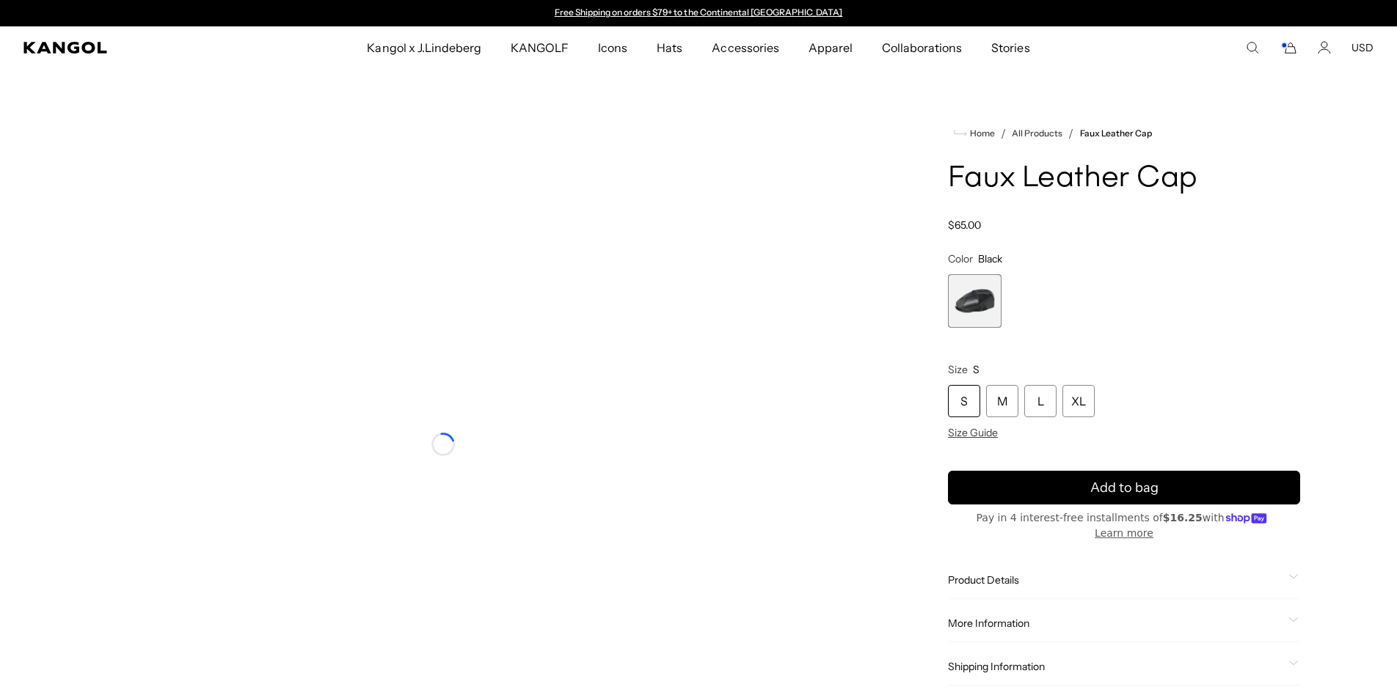 The width and height of the screenshot is (1397, 698). Describe the element at coordinates (1124, 488) in the screenshot. I see `button: Add to bag` at that location.